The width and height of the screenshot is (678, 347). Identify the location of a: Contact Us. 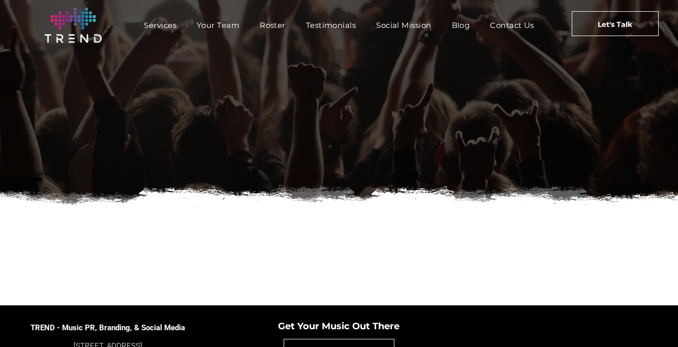
(512, 25).